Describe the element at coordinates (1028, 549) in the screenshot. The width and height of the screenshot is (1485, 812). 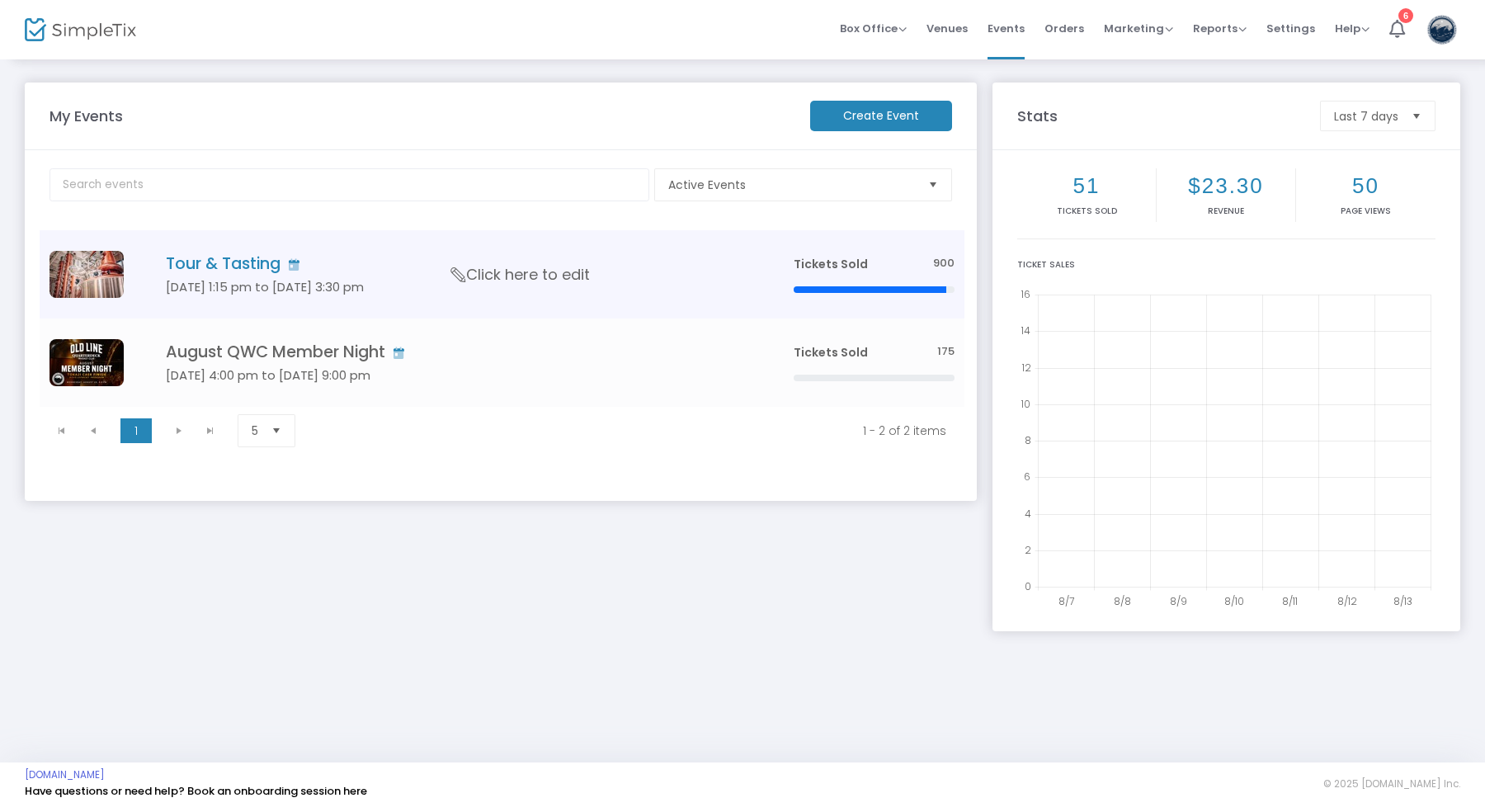
I see `text: 2` at that location.